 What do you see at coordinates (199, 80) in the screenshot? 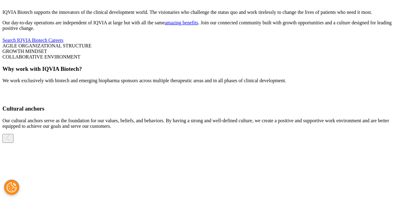
I see `p: We work exclusively with biotech and emerging biopharma sponsors across multiple therapeutic area...` at bounding box center [199, 80].